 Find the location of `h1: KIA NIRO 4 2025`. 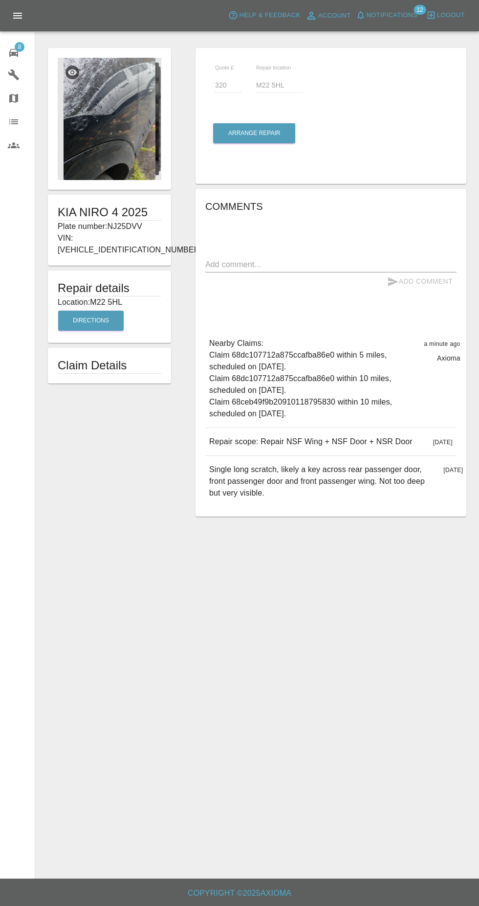

h1: KIA NIRO 4 2025 is located at coordinates (110, 212).